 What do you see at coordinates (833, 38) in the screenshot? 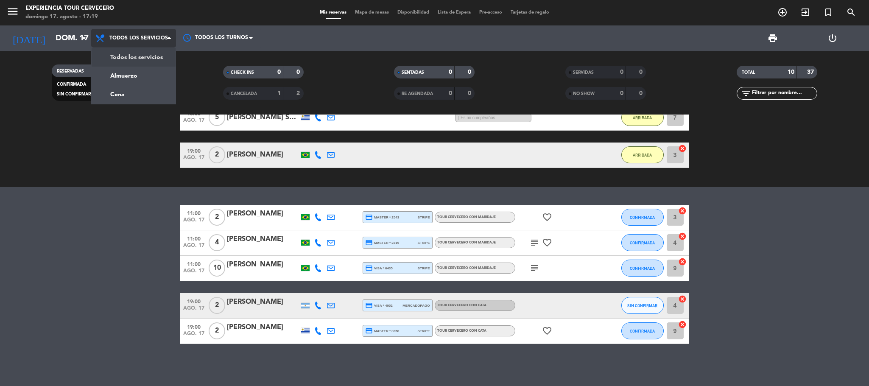
I see `i: power_settings_new` at bounding box center [833, 38].